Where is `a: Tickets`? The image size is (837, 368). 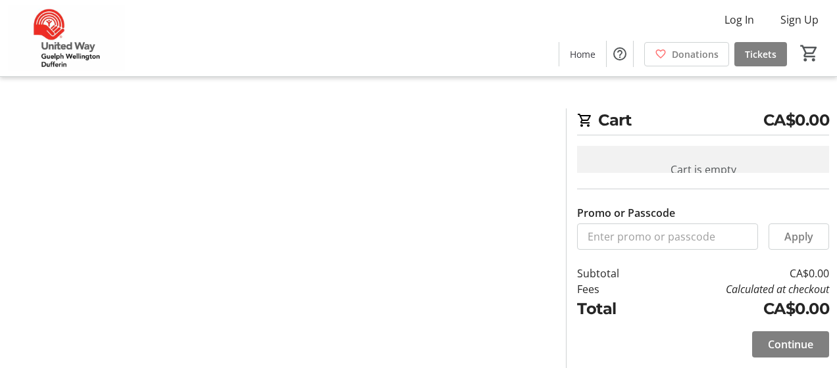
a: Tickets is located at coordinates (760, 54).